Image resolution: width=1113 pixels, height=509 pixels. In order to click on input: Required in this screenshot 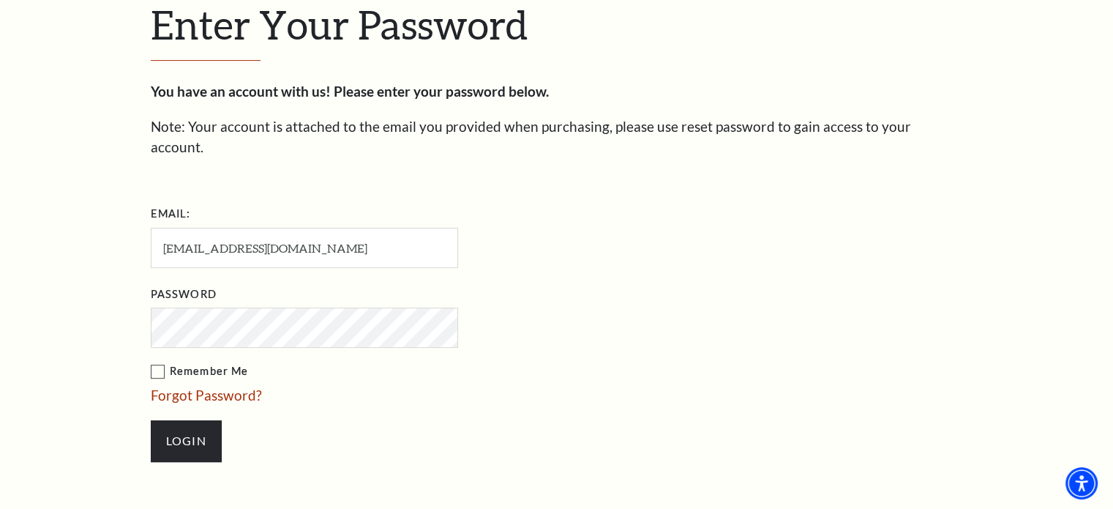, I will do `click(304, 247)`.